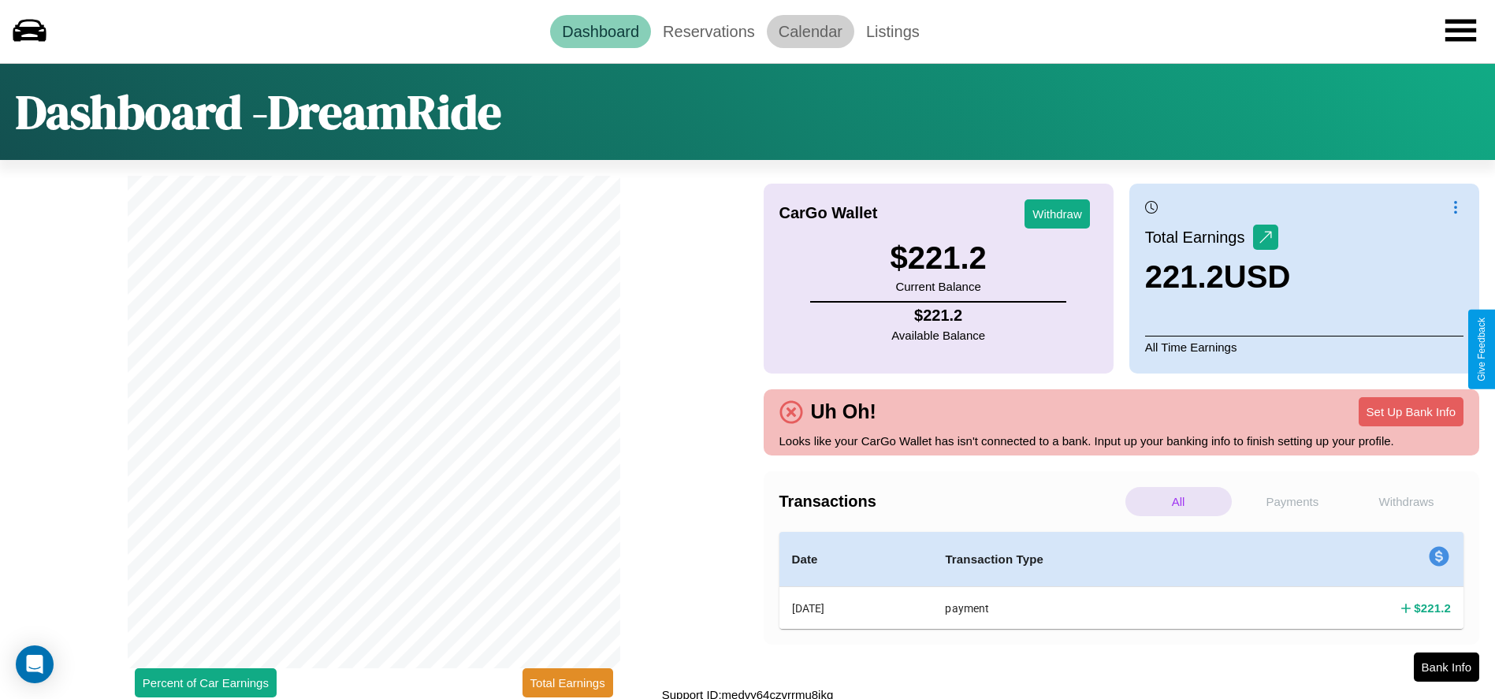 This screenshot has height=699, width=1495. What do you see at coordinates (843, 411) in the screenshot?
I see `h4: Uh Oh!` at bounding box center [843, 411].